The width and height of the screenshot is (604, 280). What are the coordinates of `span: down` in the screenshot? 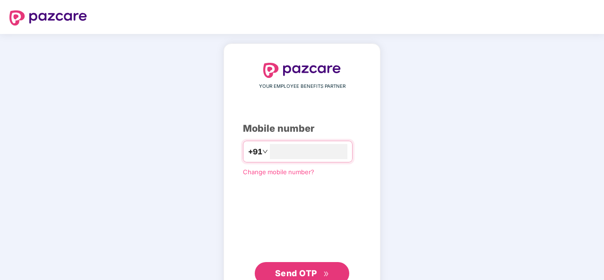 It's located at (265, 152).